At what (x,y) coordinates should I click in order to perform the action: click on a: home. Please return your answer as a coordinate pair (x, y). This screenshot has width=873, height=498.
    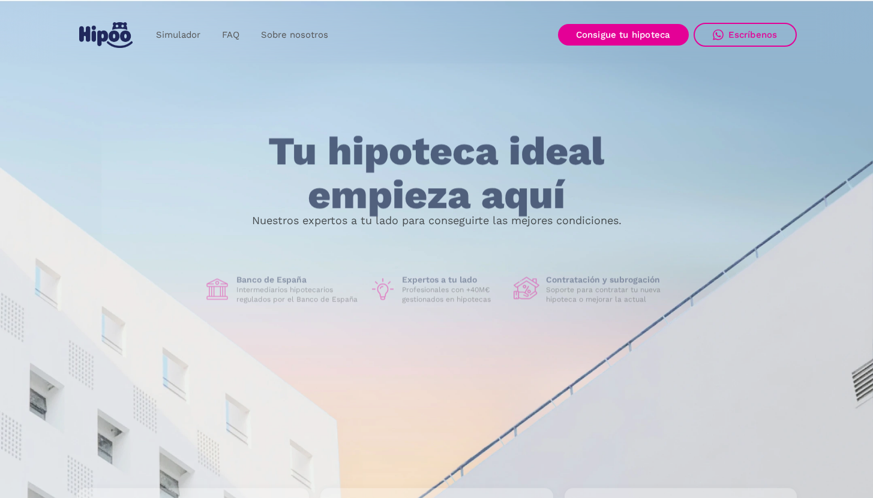
    Looking at the image, I should click on (106, 35).